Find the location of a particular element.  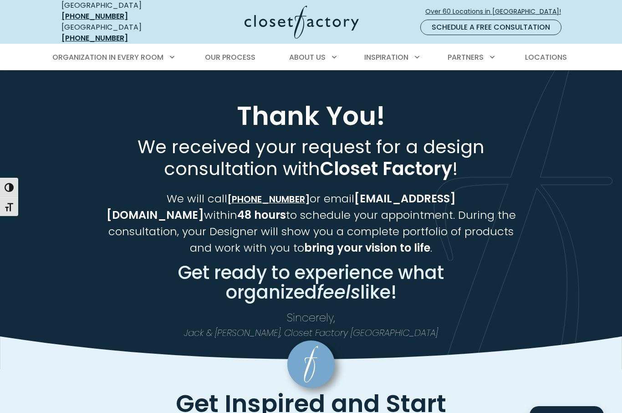

span: About Us is located at coordinates (307, 57).